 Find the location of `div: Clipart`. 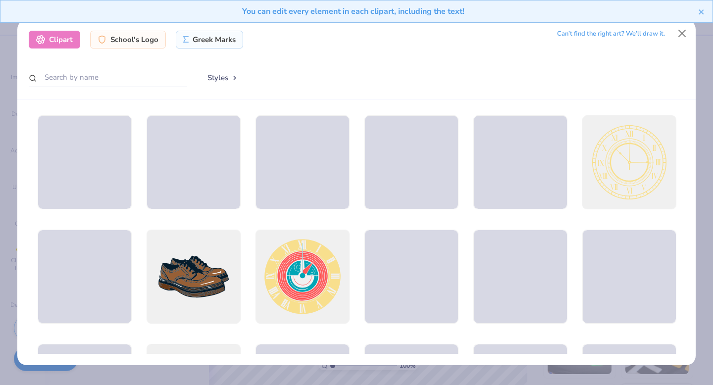

div: Clipart is located at coordinates (54, 40).